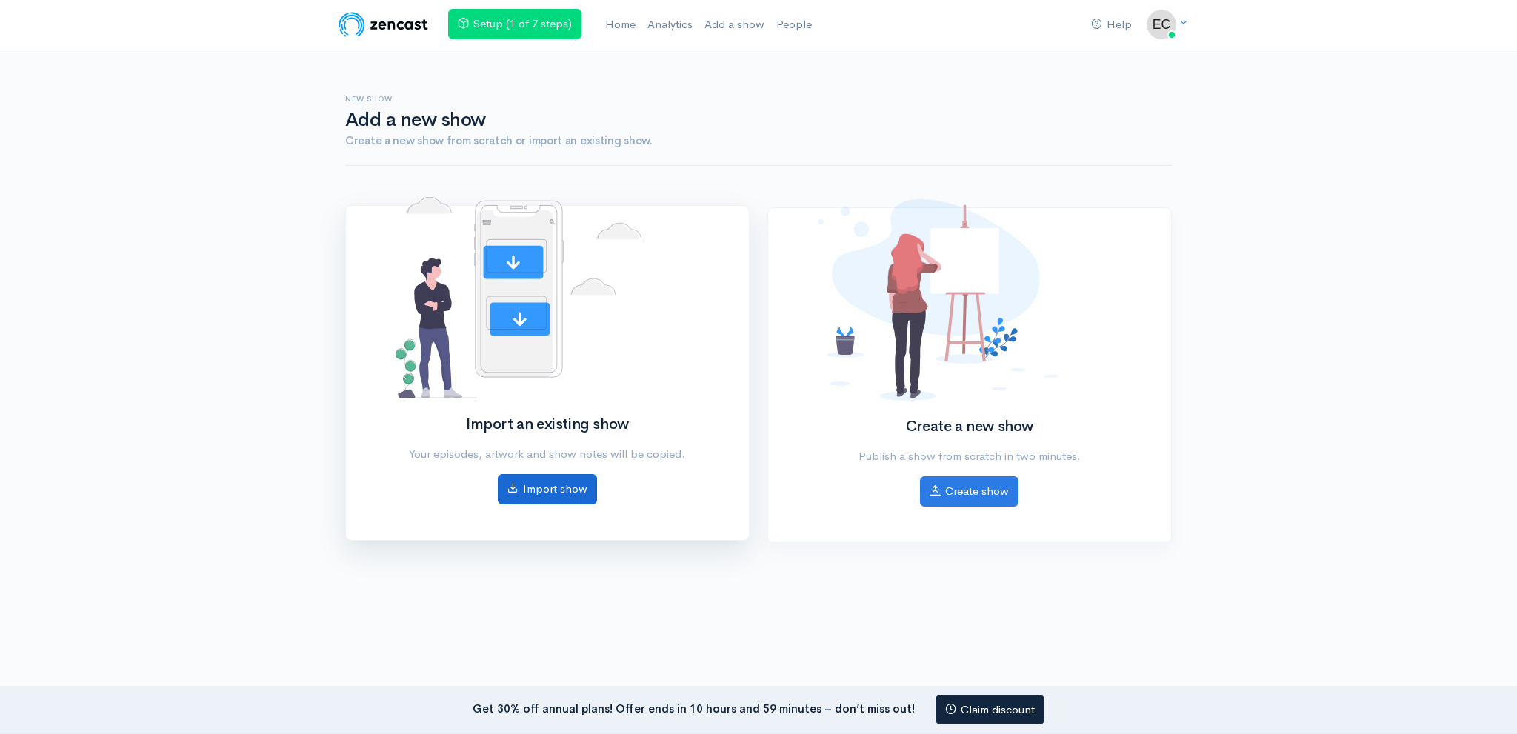 Image resolution: width=1517 pixels, height=734 pixels. I want to click on a: Create show, so click(969, 491).